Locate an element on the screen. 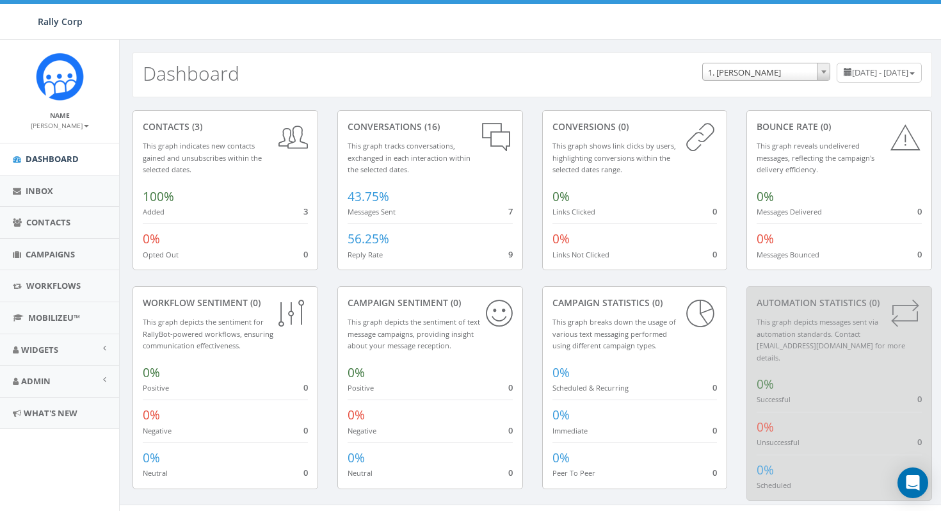  img: Icon_1.png is located at coordinates (60, 76).